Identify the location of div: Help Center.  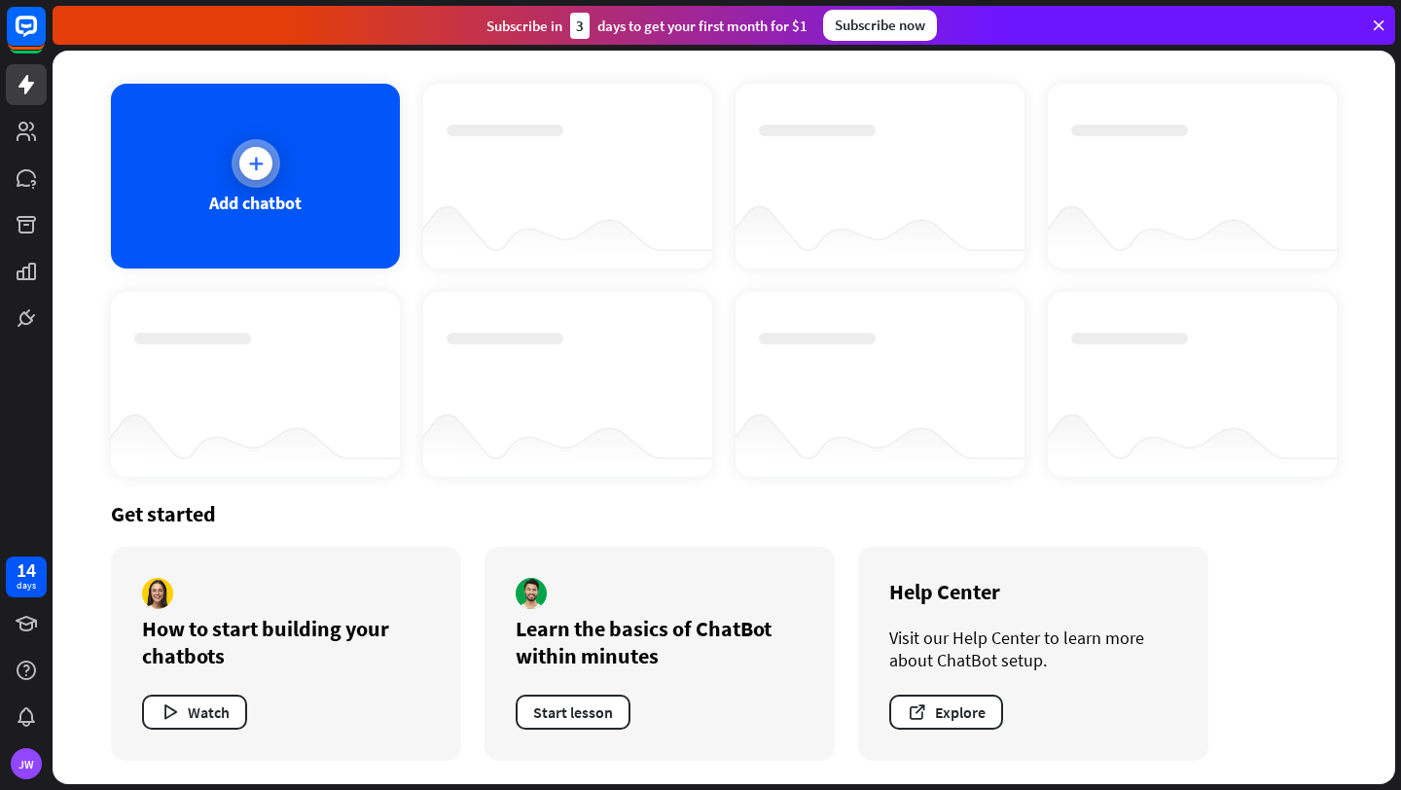
(1034, 592).